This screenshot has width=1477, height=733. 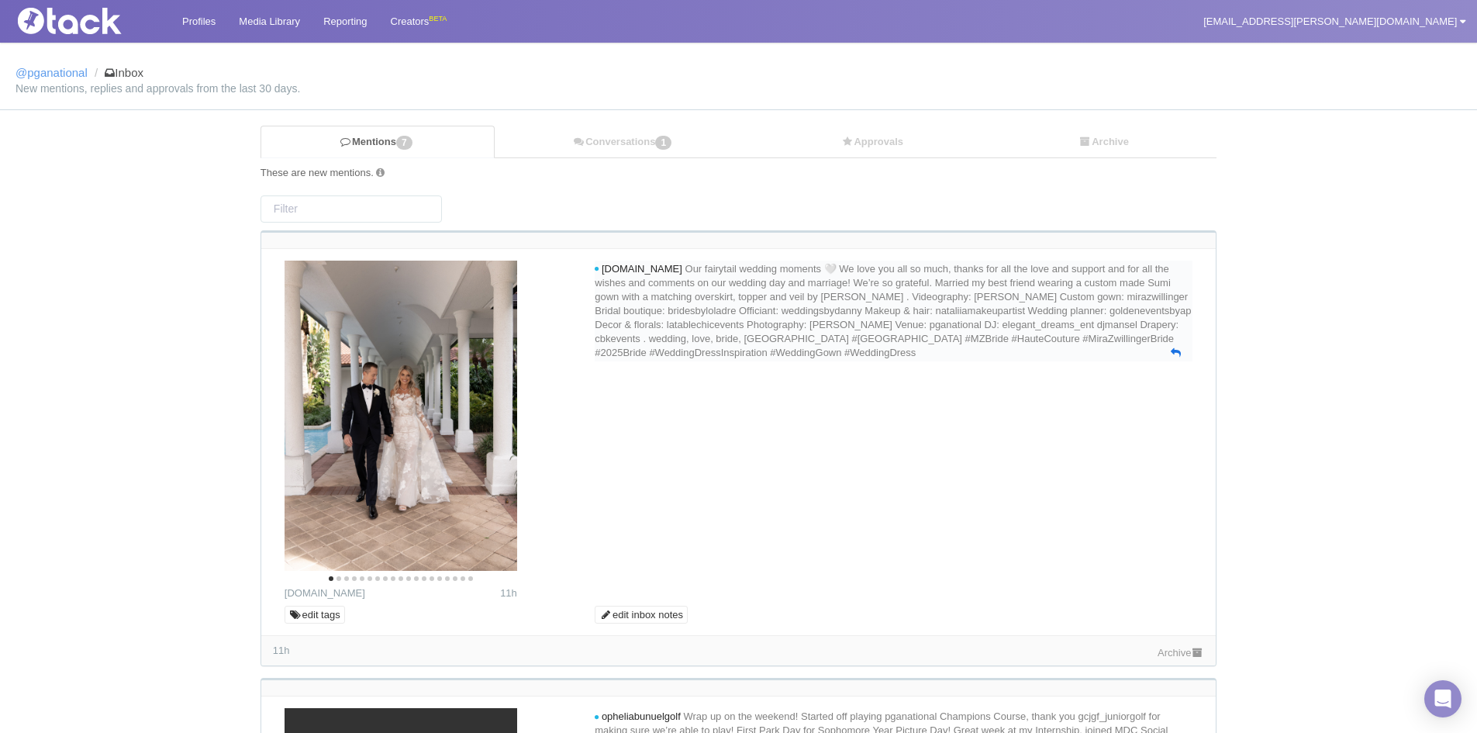 What do you see at coordinates (281, 650) in the screenshot?
I see `time: Latest comment: 2025-10-09 02:17 UTC` at bounding box center [281, 650].